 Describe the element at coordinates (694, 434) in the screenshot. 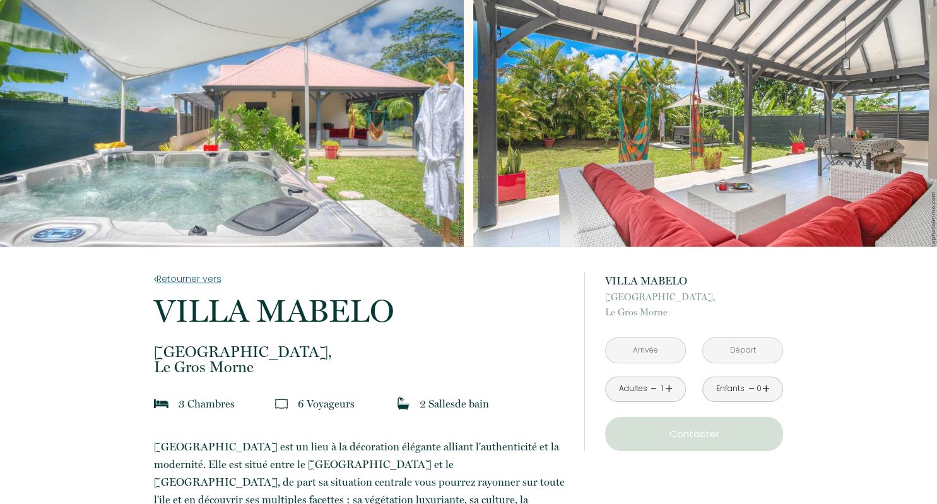

I see `button: Contacter` at that location.